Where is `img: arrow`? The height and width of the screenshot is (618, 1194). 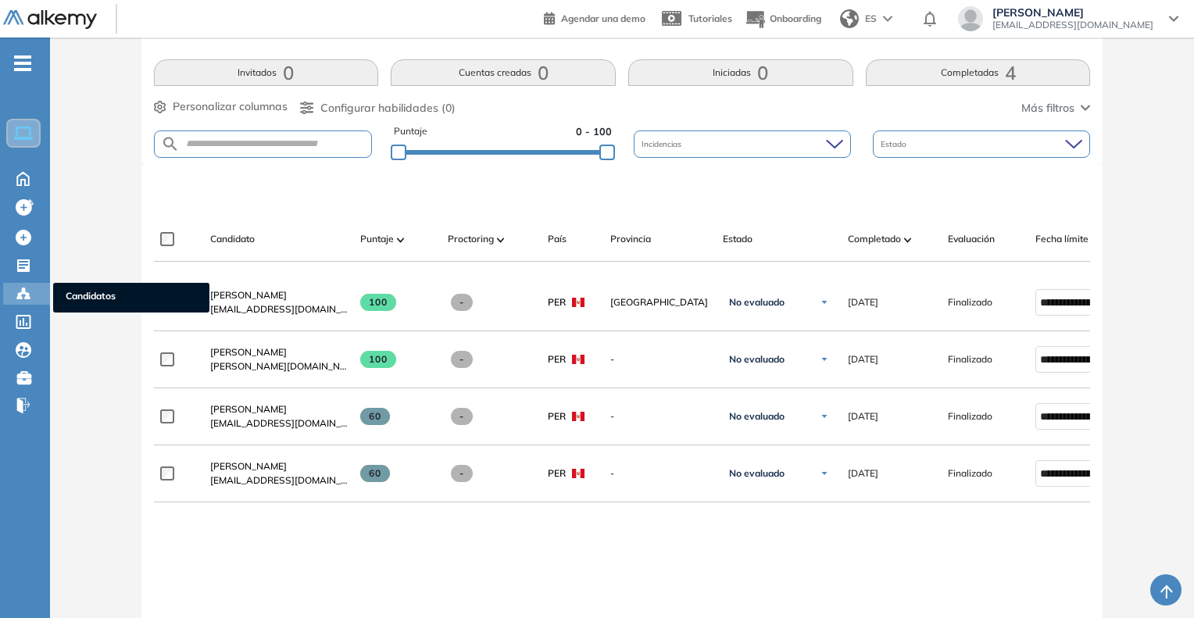
img: arrow is located at coordinates (887, 19).